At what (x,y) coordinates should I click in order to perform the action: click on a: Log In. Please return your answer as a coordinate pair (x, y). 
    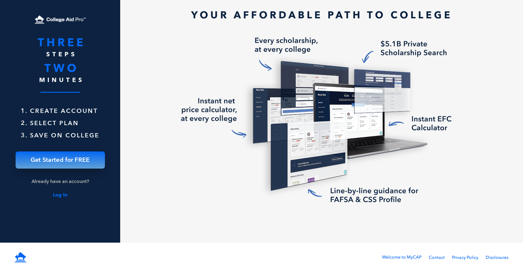
    Looking at the image, I should click on (60, 195).